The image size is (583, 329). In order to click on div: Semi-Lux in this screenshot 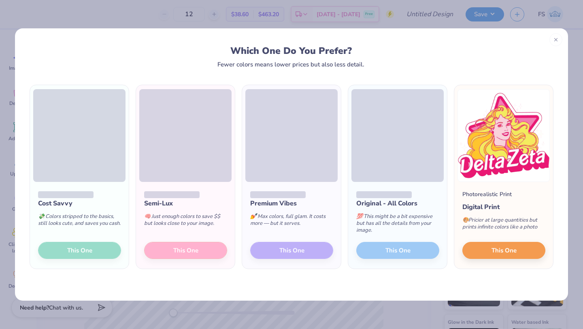, I will do `click(186, 203)`.